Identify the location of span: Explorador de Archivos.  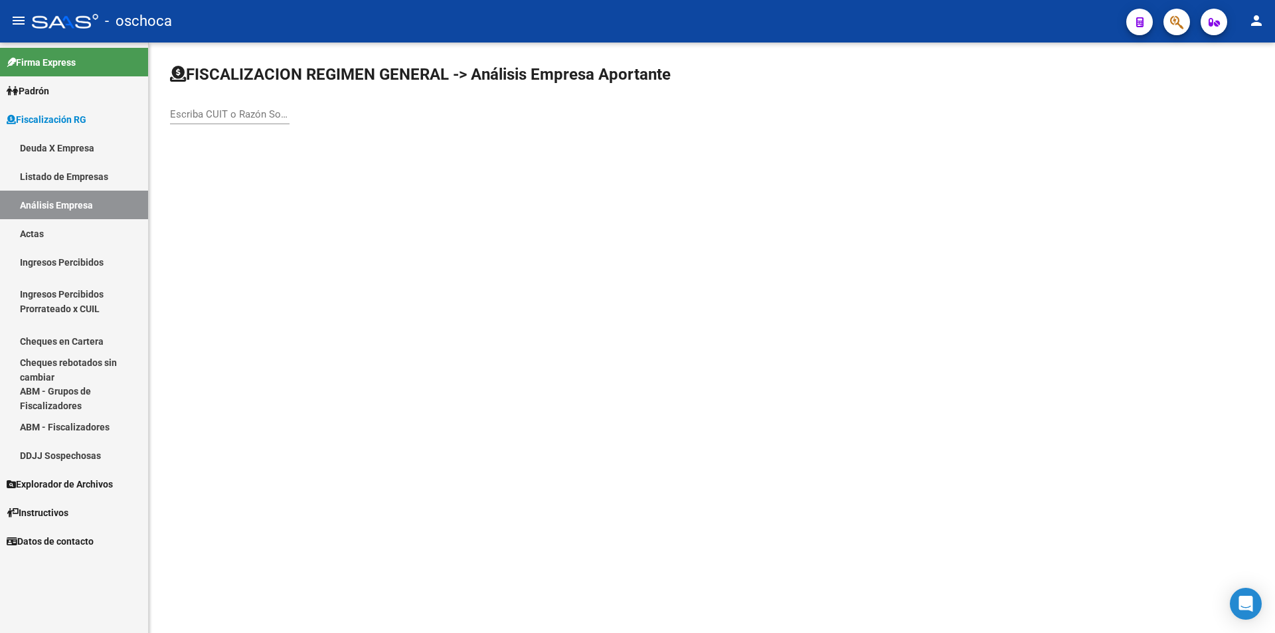
(60, 484).